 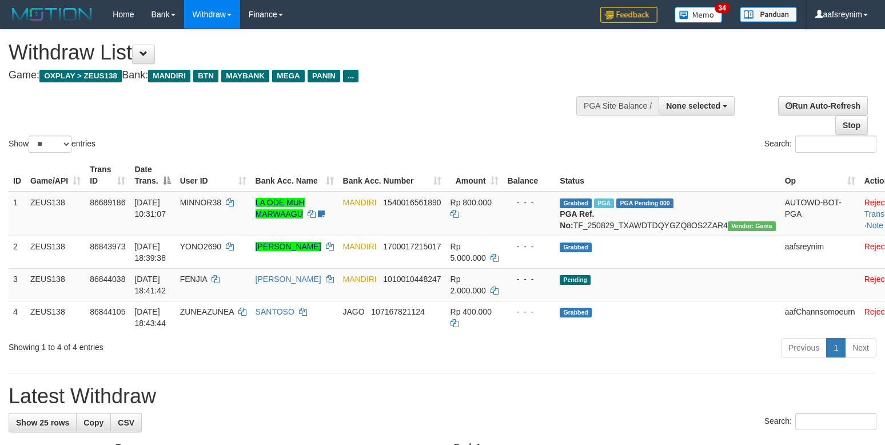 I want to click on span: Copy, so click(x=93, y=423).